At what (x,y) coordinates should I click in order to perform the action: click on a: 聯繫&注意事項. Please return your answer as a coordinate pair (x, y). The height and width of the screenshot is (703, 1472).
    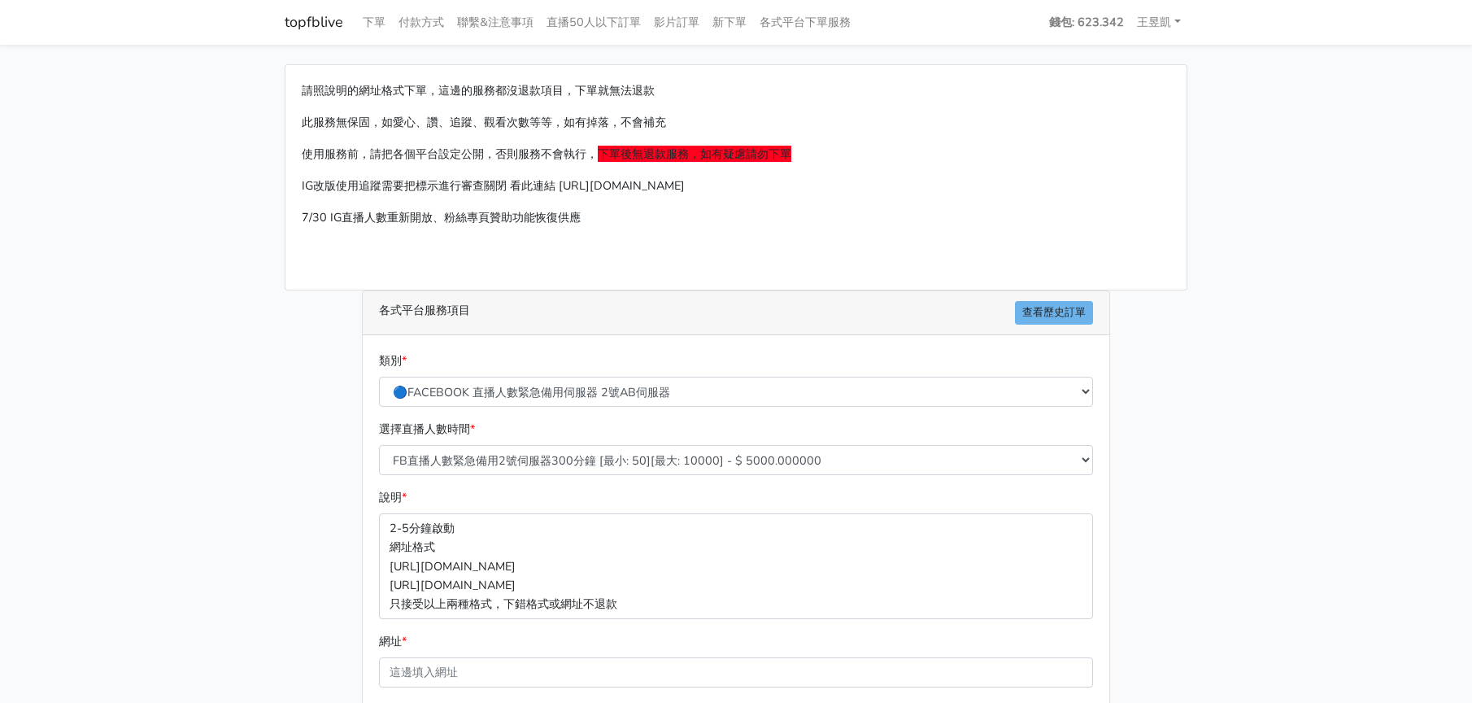
    Looking at the image, I should click on (495, 22).